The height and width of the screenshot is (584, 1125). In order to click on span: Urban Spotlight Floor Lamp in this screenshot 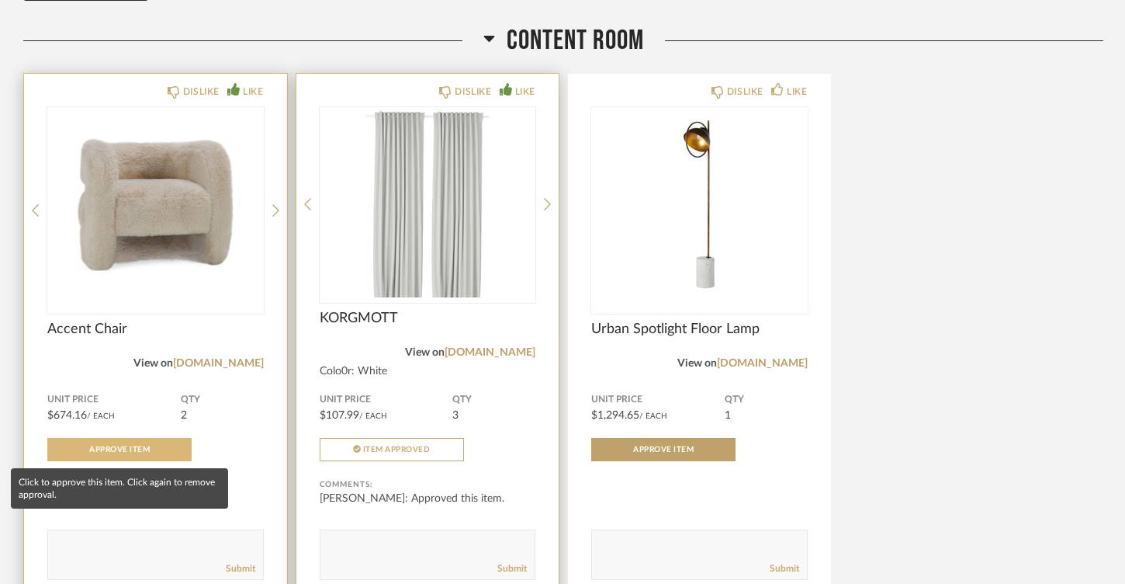, I will do `click(699, 329)`.